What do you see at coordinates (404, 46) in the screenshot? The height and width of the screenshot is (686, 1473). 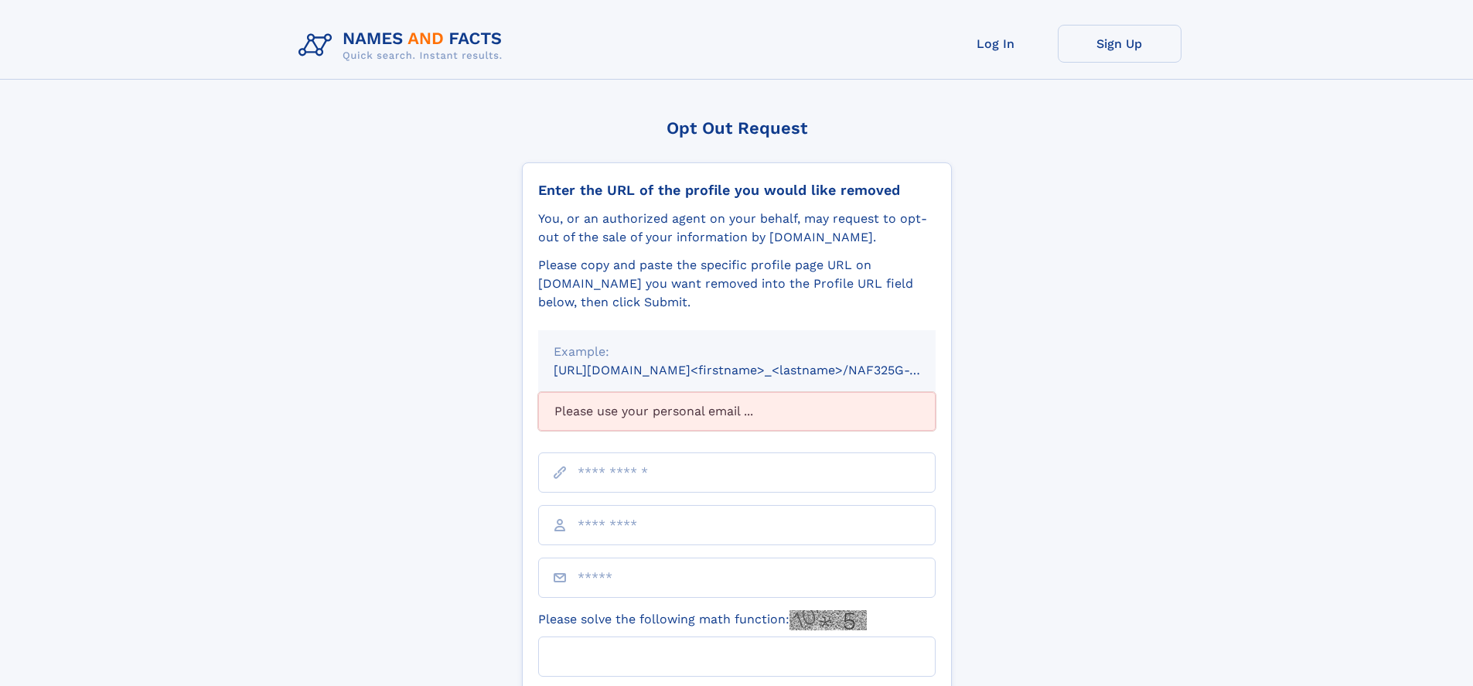 I see `img: Logo Names and Facts` at bounding box center [404, 46].